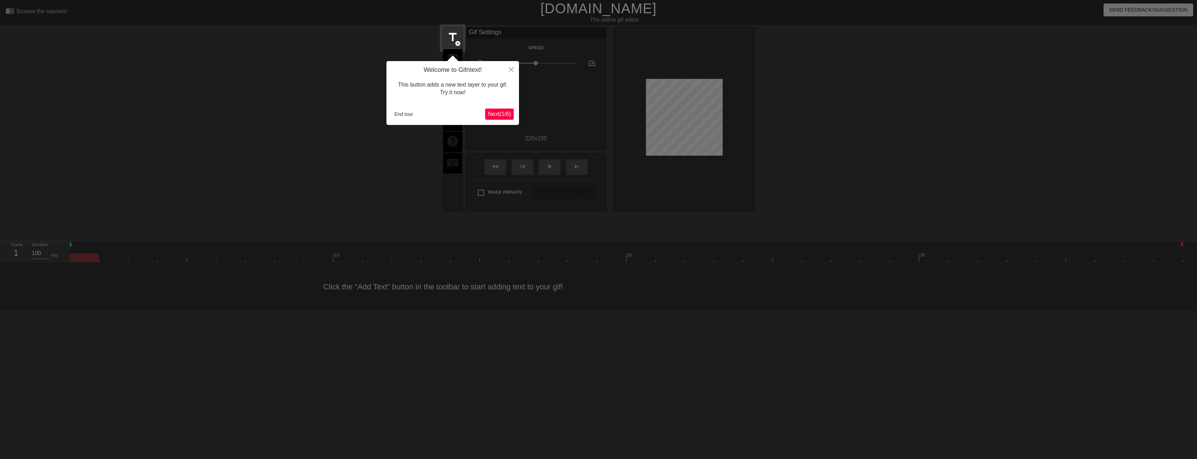  What do you see at coordinates (453, 89) in the screenshot?
I see `div: This button adds a new text layer to your gif. Try it now!` at bounding box center [453, 89].